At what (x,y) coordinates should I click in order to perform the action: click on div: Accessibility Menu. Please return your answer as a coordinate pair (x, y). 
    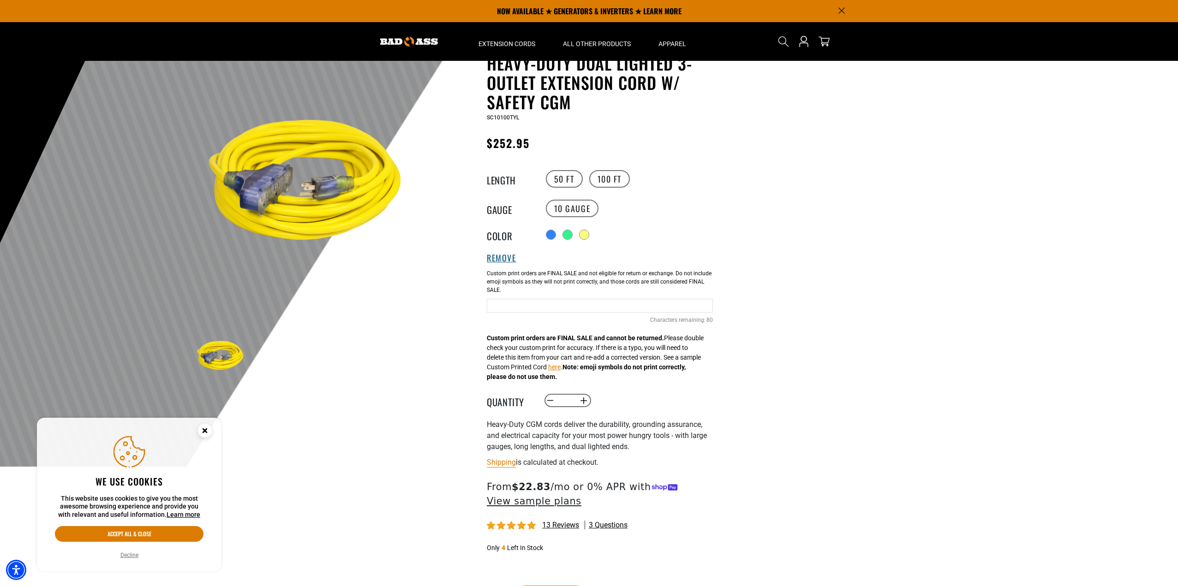
    Looking at the image, I should click on (16, 570).